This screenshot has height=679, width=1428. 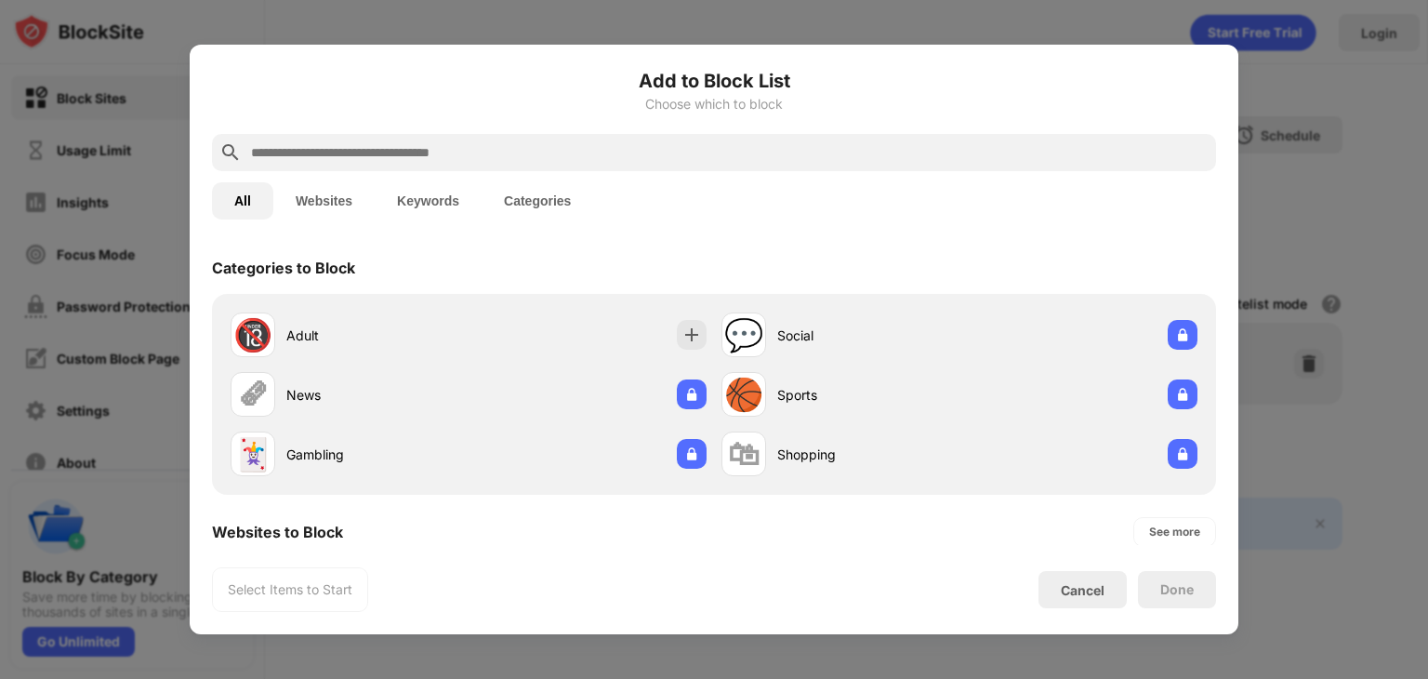 I want to click on button: Websites, so click(x=324, y=201).